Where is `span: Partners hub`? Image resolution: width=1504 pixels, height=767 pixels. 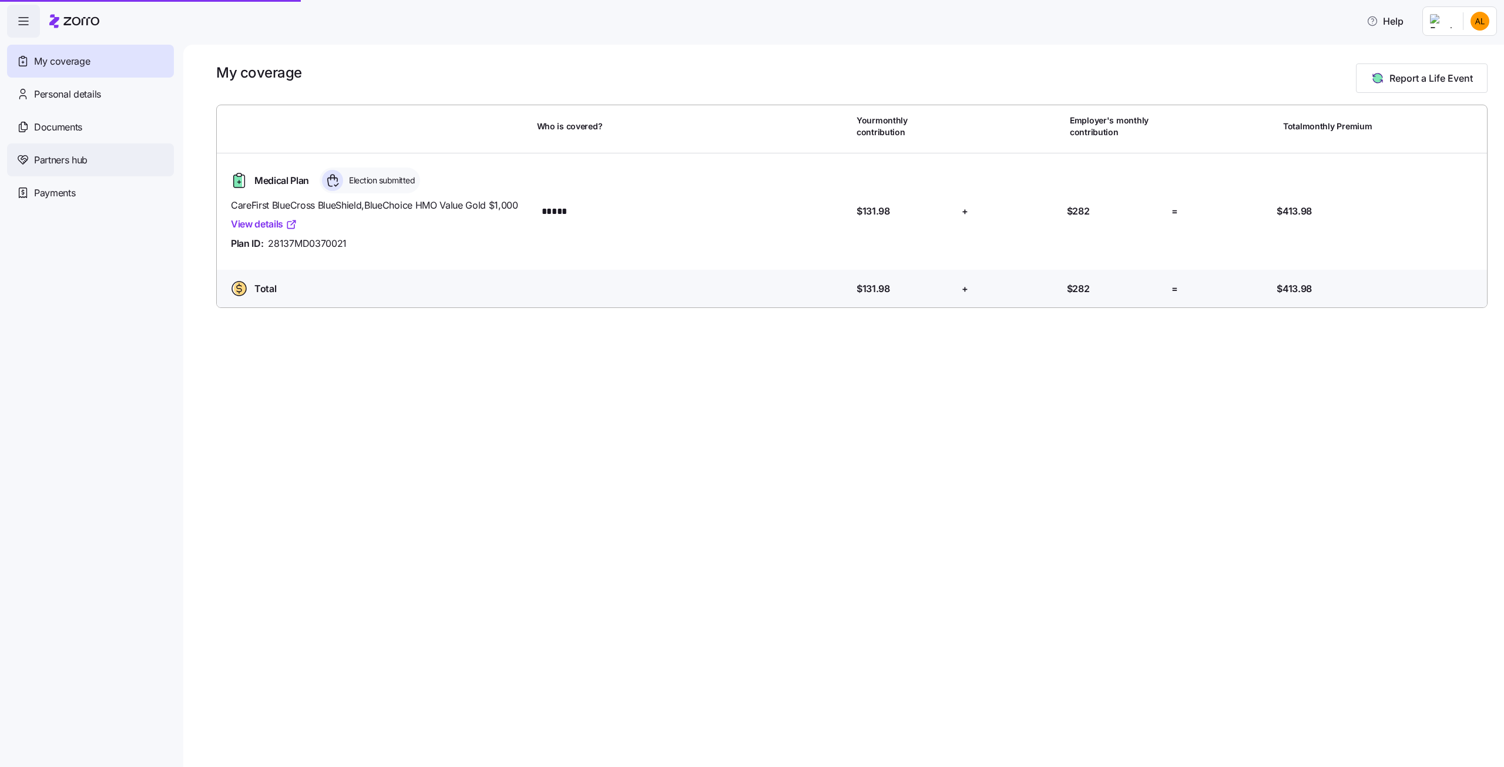 span: Partners hub is located at coordinates (61, 160).